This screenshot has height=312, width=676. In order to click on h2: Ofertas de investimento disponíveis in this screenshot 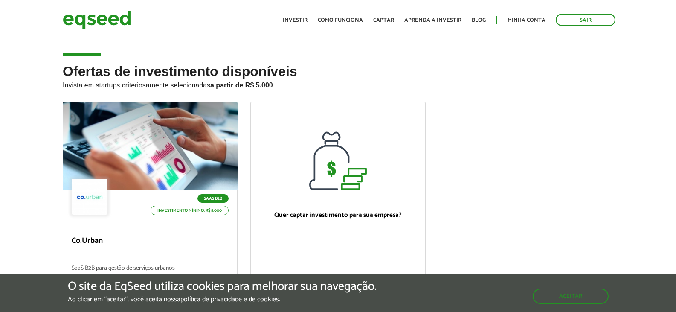, I will do `click(338, 83)`.